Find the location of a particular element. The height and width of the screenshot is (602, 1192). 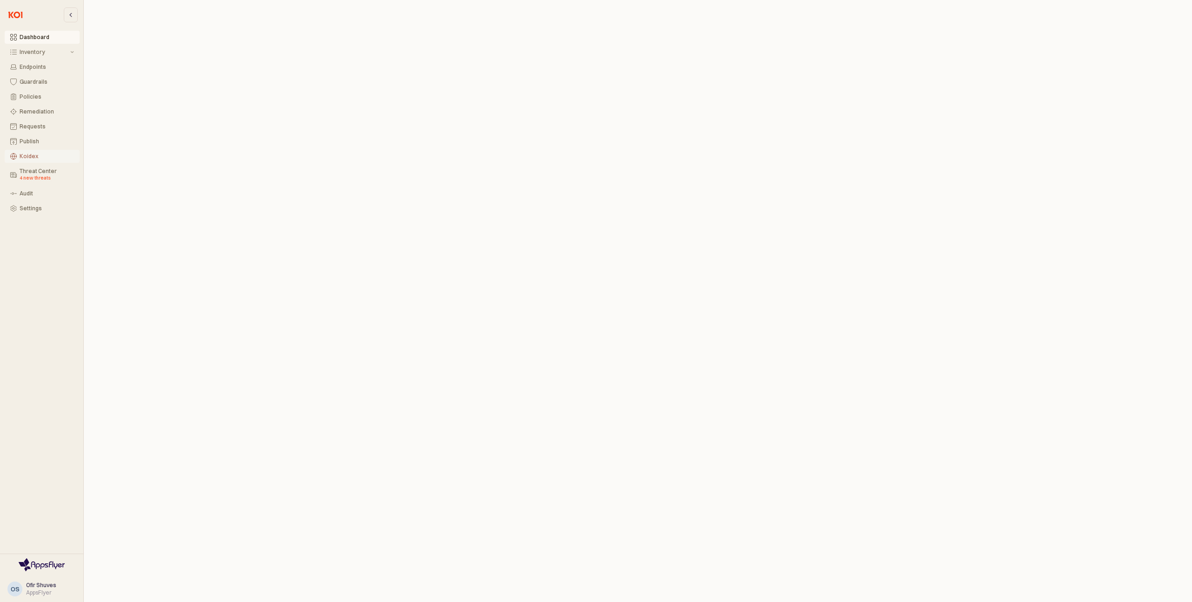

div: Endpoints is located at coordinates (47, 67).